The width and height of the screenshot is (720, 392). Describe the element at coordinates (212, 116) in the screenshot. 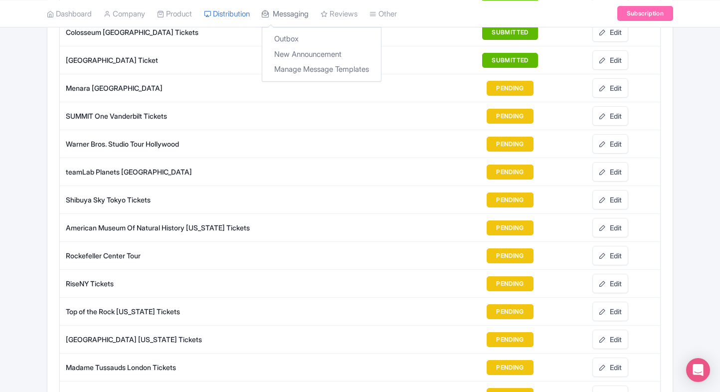

I see `div: SUMMIT One Vanderbilt Tickets` at that location.